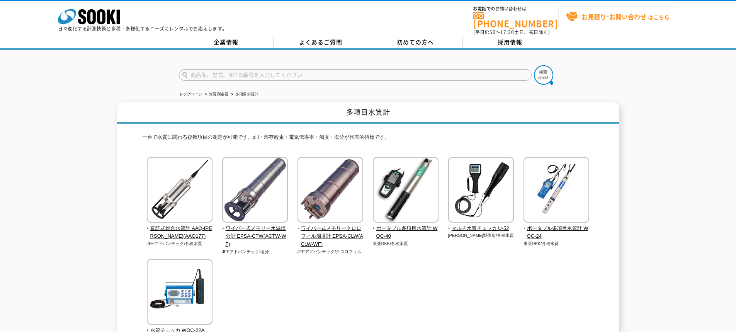 This screenshot has height=332, width=736. I want to click on span: ポータブル多項目水質計 WQC-40, so click(406, 233).